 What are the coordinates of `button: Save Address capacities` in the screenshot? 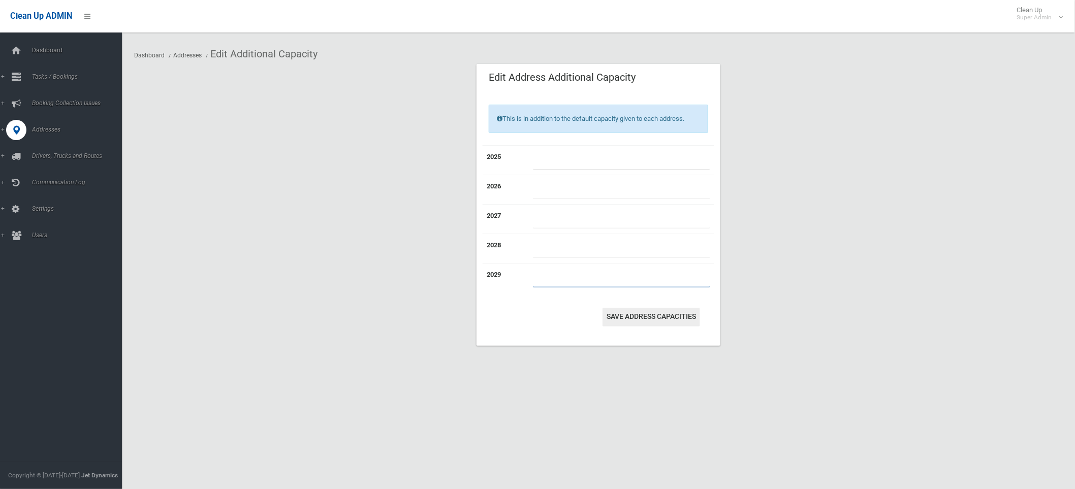 It's located at (651, 317).